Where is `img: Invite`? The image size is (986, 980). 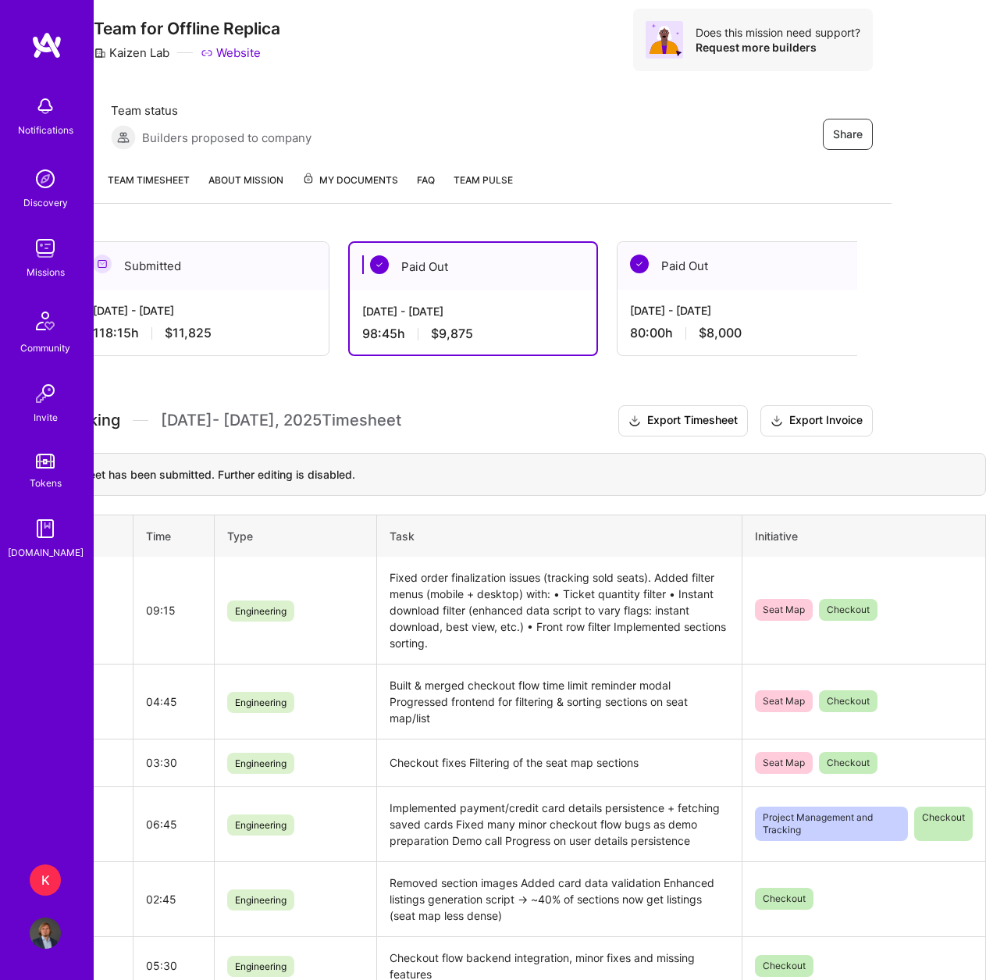
img: Invite is located at coordinates (45, 394).